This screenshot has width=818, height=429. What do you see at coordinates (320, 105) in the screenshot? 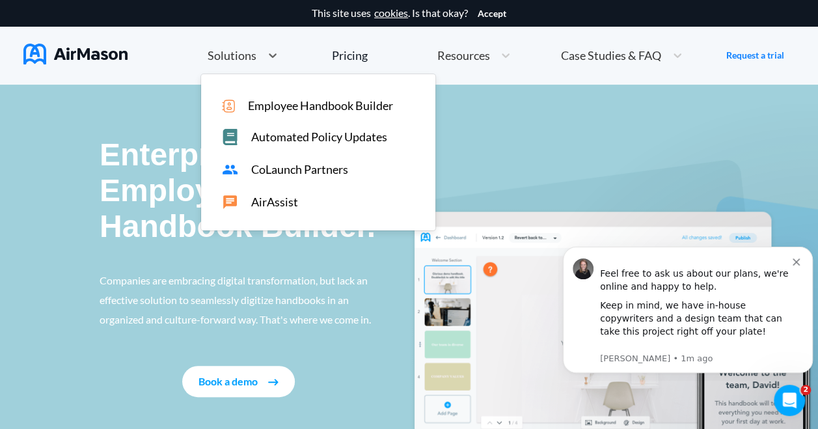
I see `span: Employee Handbook Builder` at bounding box center [320, 105].